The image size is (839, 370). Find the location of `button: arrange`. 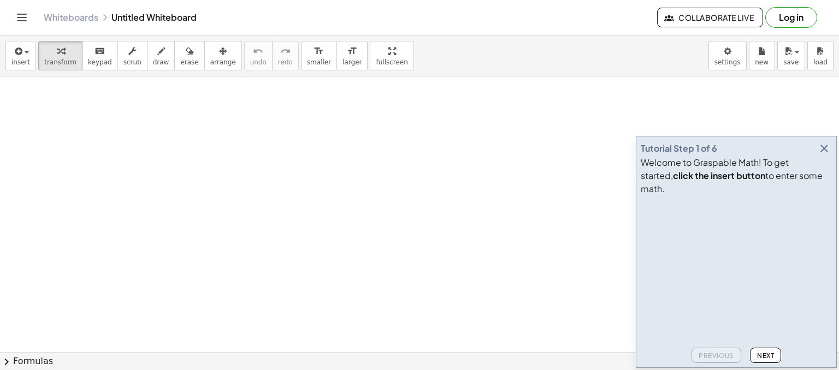

button: arrange is located at coordinates (223, 56).